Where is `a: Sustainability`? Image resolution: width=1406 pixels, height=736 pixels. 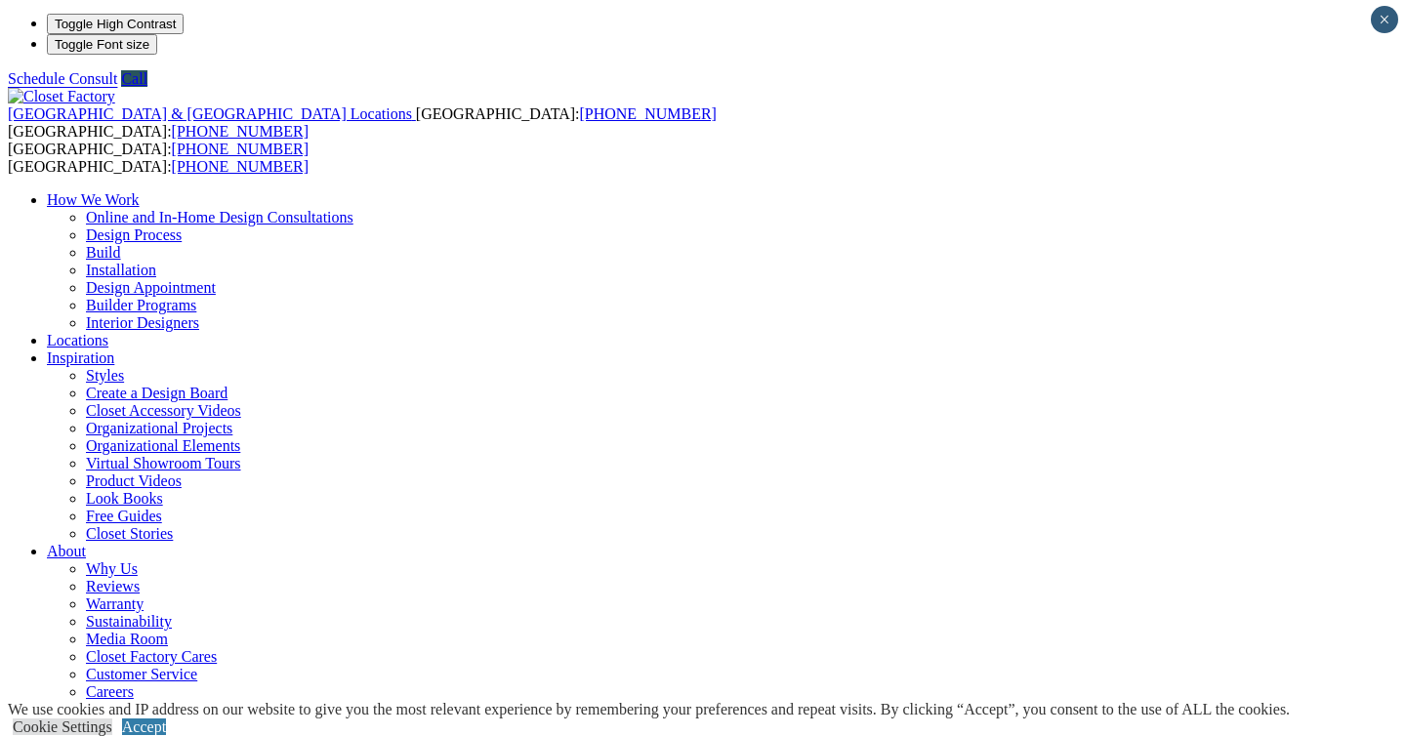
a: Sustainability is located at coordinates (129, 621).